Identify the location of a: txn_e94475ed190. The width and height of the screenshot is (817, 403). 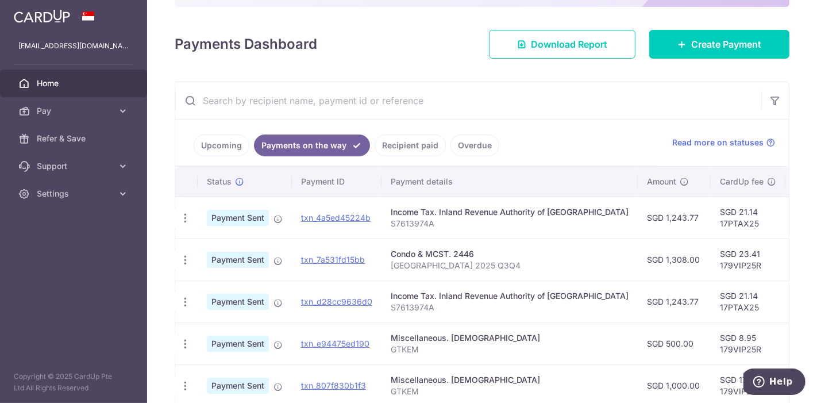
(335, 343).